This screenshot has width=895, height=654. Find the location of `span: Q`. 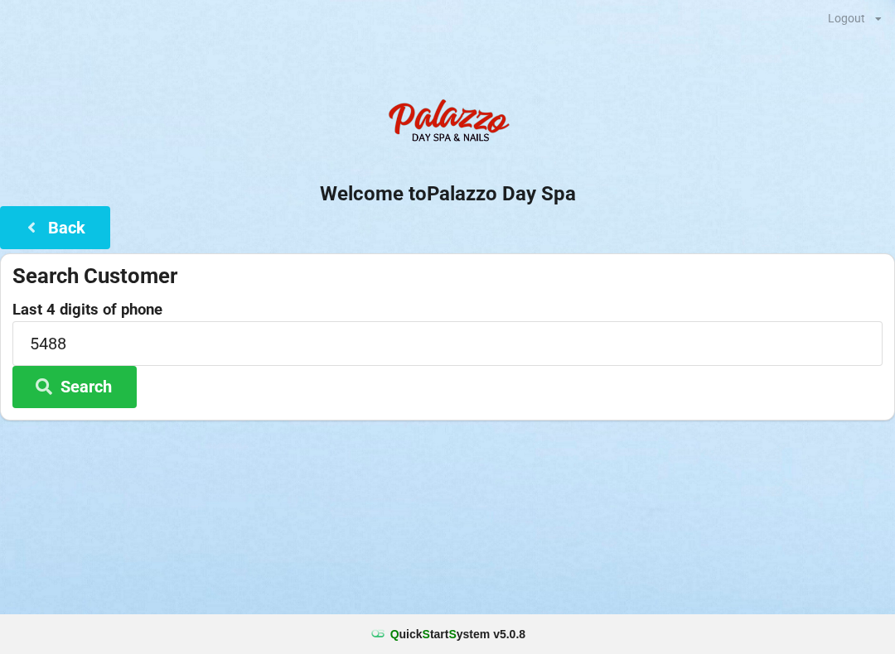

span: Q is located at coordinates (394, 634).